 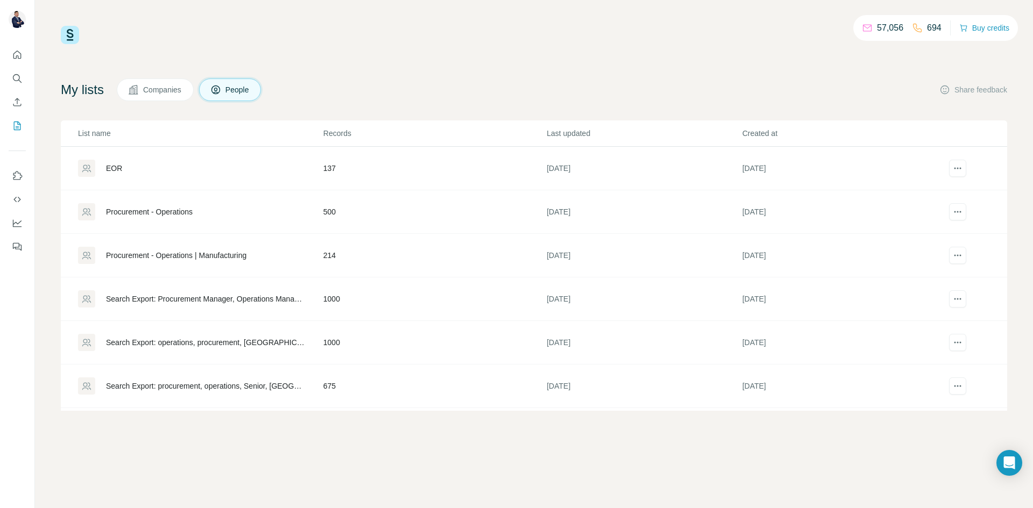 I want to click on td: 214, so click(x=434, y=256).